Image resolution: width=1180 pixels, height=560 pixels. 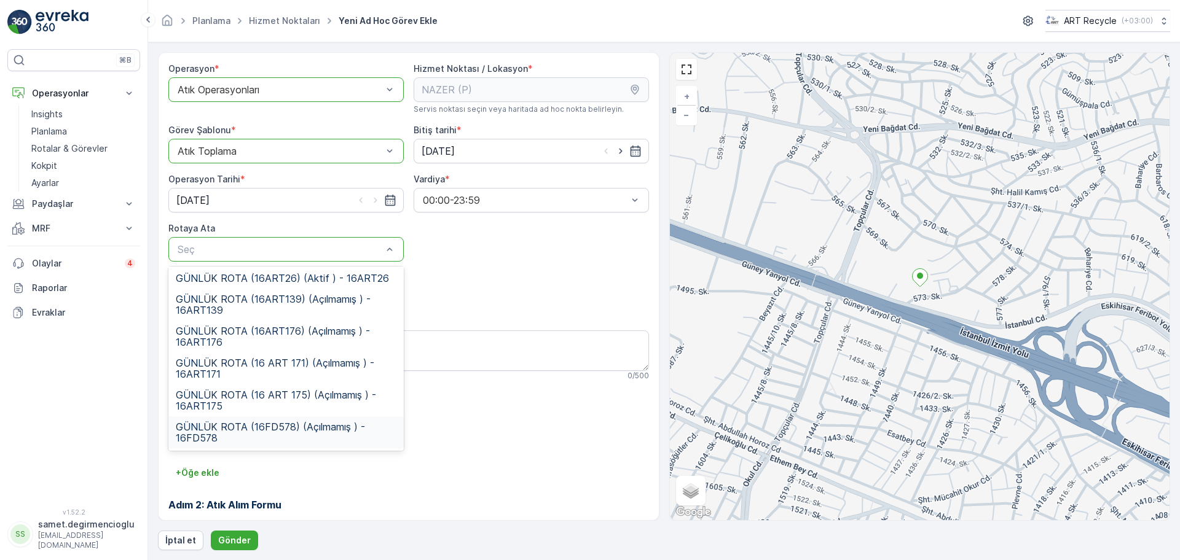 I want to click on span: GÜNLÜK ROTA (16ART176) (Açılmamış ) - 16ART176, so click(x=286, y=337).